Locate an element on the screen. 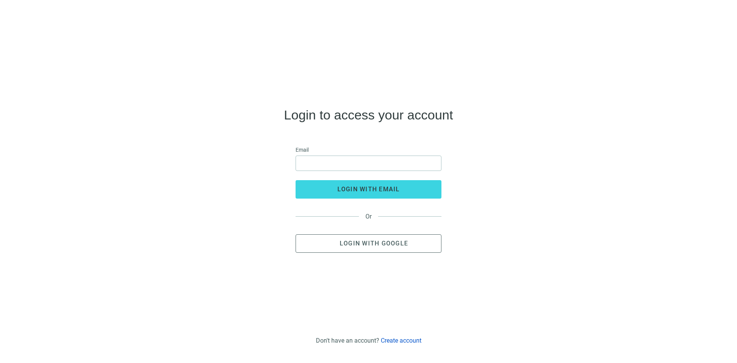 Image resolution: width=737 pixels, height=363 pixels. span: Login with Google is located at coordinates (374, 243).